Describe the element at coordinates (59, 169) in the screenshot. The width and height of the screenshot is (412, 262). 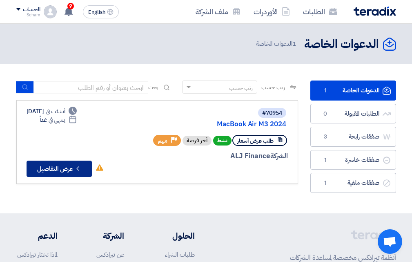
I see `button: عرض التفاصيل` at that location.